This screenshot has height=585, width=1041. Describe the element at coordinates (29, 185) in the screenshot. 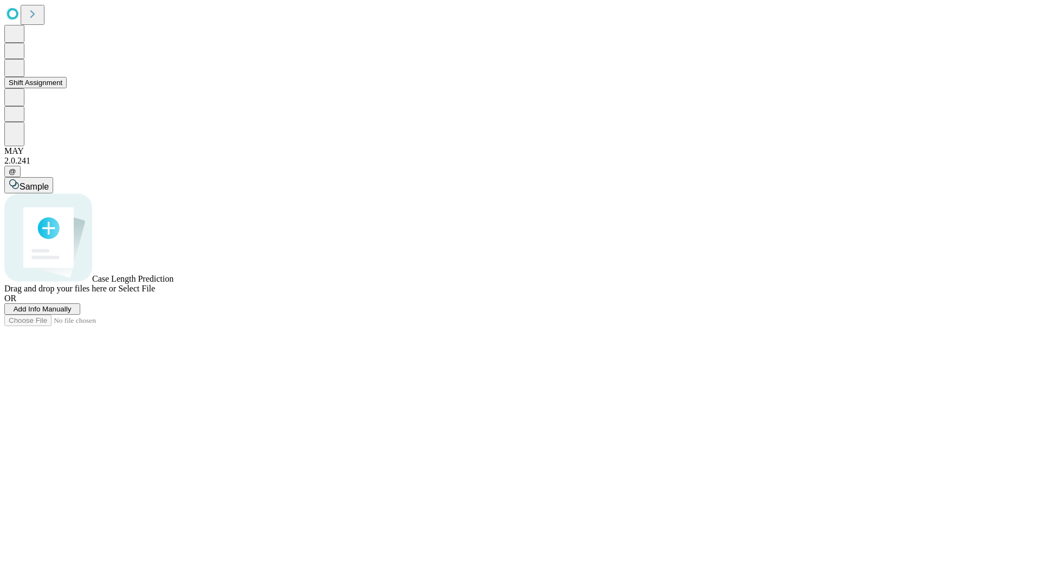

I see `button: Sample` at that location.